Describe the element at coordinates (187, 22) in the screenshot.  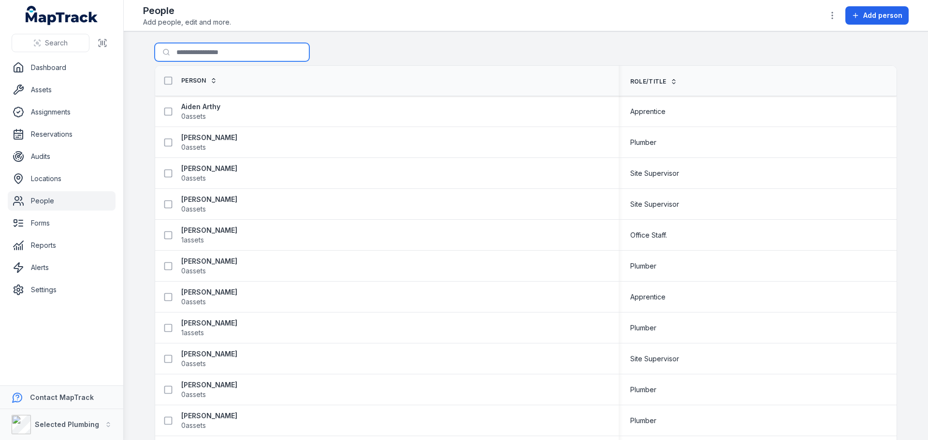
I see `span: Add people, edit and more.` at that location.